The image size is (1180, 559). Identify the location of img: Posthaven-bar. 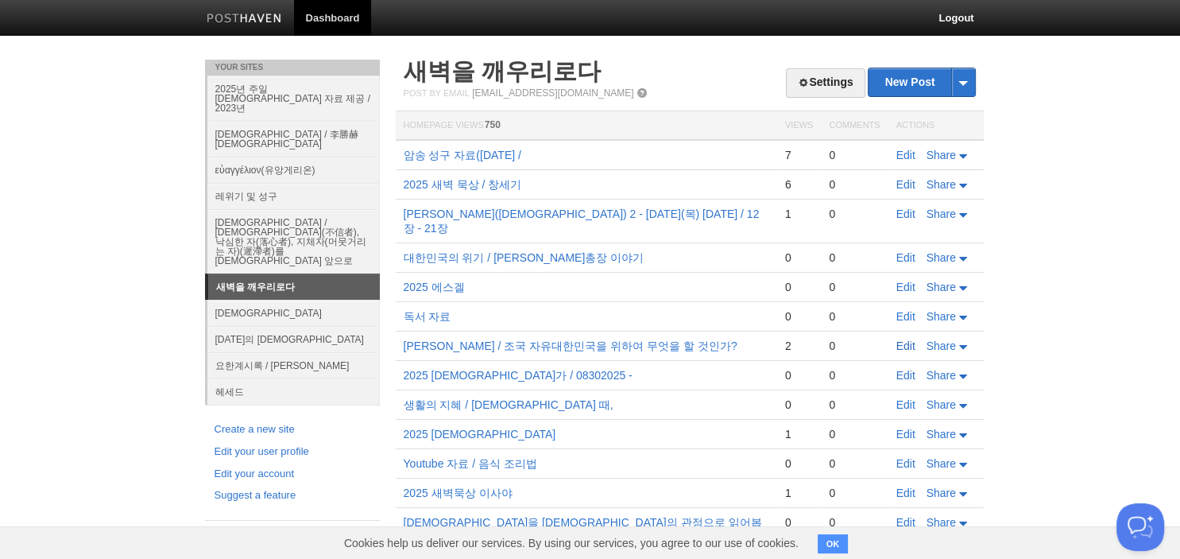
(244, 19).